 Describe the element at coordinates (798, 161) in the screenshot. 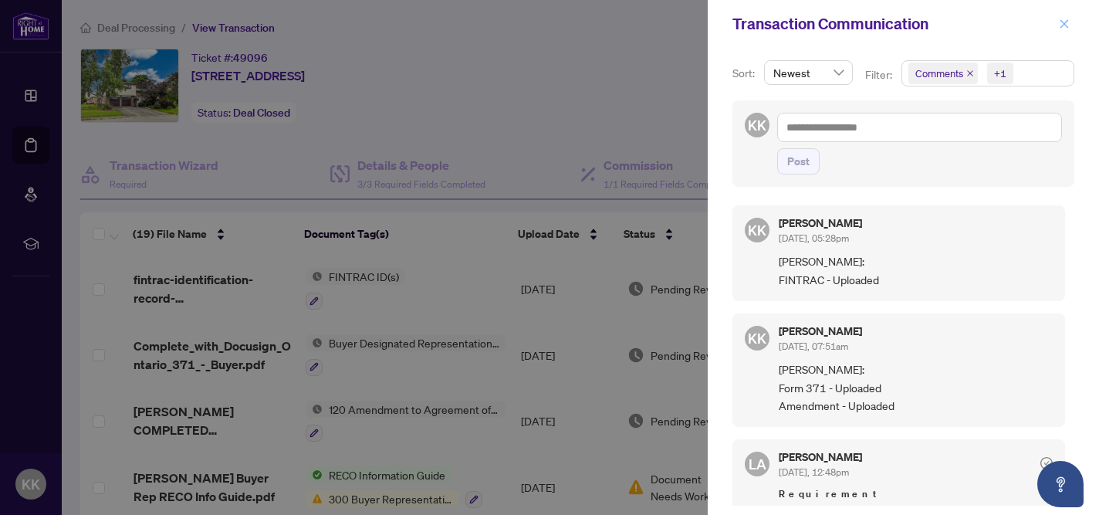

I see `button: Post` at that location.